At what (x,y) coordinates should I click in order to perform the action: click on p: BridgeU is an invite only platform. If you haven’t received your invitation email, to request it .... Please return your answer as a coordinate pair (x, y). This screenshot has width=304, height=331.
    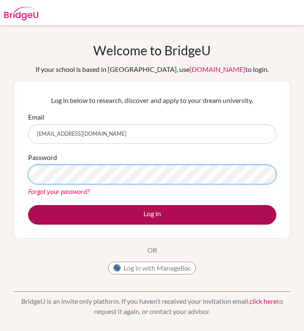
    Looking at the image, I should click on (152, 307).